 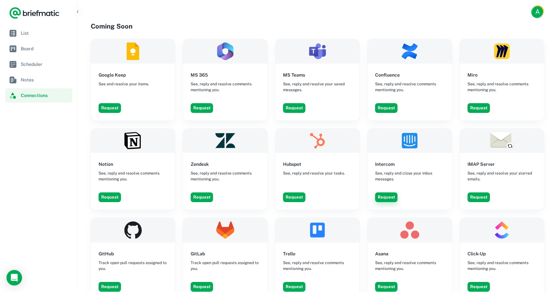 I want to click on button: Account button, so click(x=537, y=12).